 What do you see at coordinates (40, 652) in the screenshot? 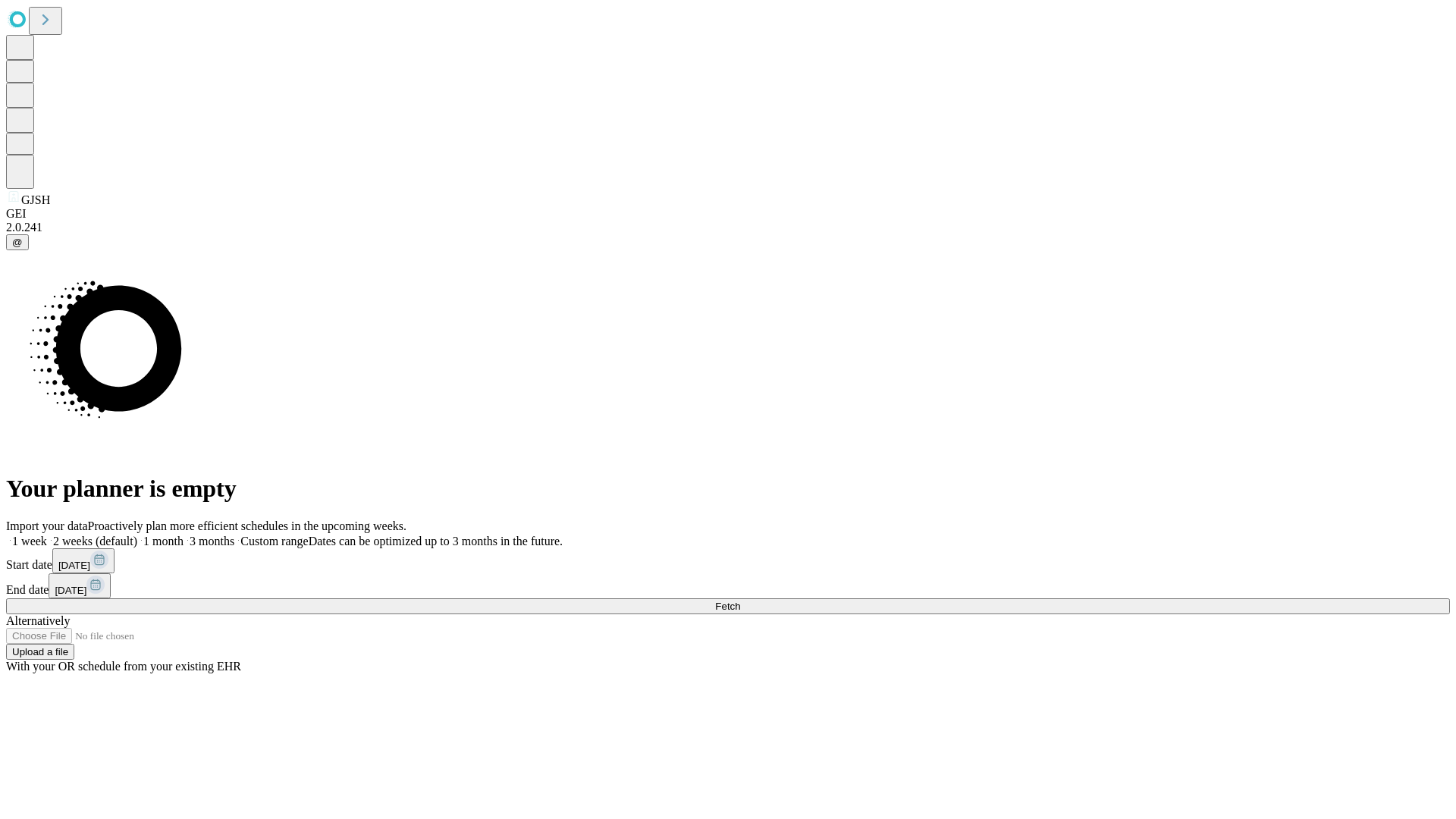
I see `button: Upload a file` at bounding box center [40, 652].